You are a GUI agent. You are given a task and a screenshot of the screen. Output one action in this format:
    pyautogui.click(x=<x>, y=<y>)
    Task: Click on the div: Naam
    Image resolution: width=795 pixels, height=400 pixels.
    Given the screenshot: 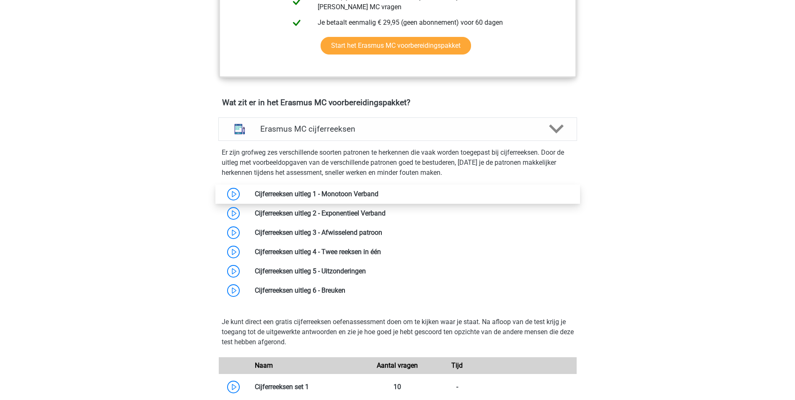 What is the action you would take?
    pyautogui.click(x=308, y=365)
    